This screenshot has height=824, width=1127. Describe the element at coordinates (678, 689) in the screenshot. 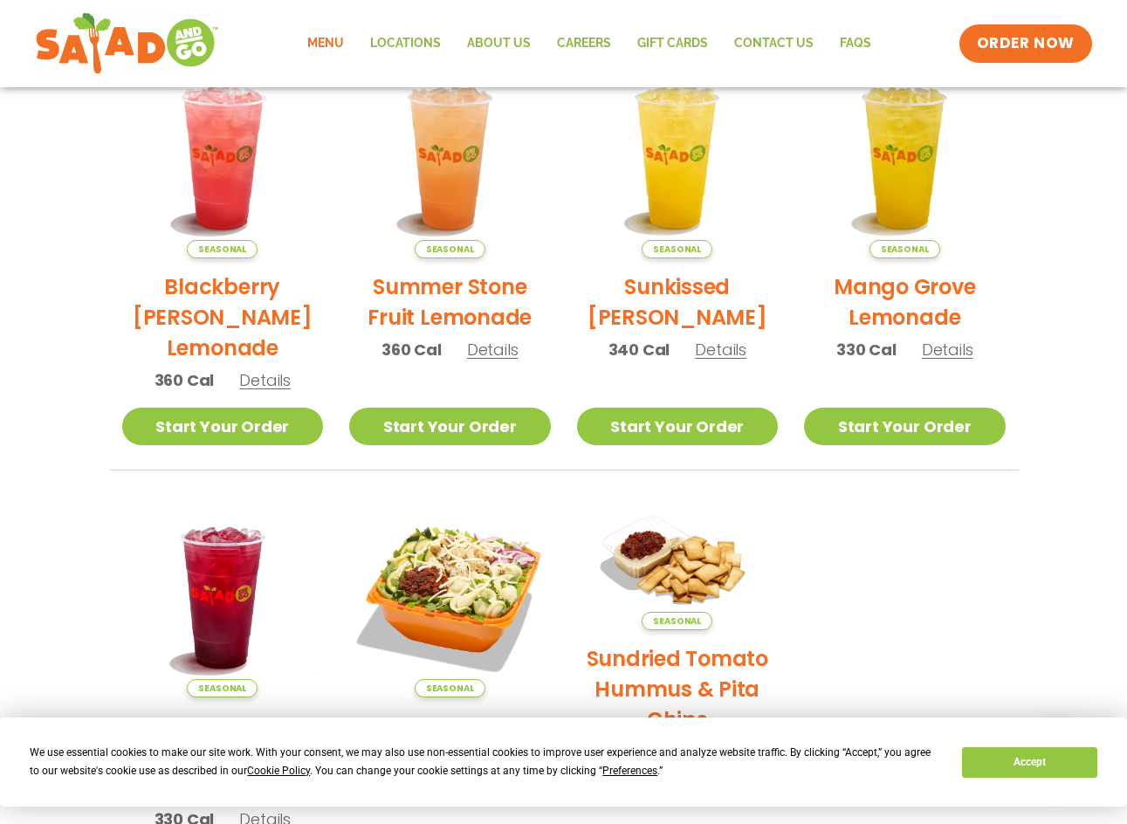

I see `h2: Sundried Tomato Hummus & Pita Chips` at that location.